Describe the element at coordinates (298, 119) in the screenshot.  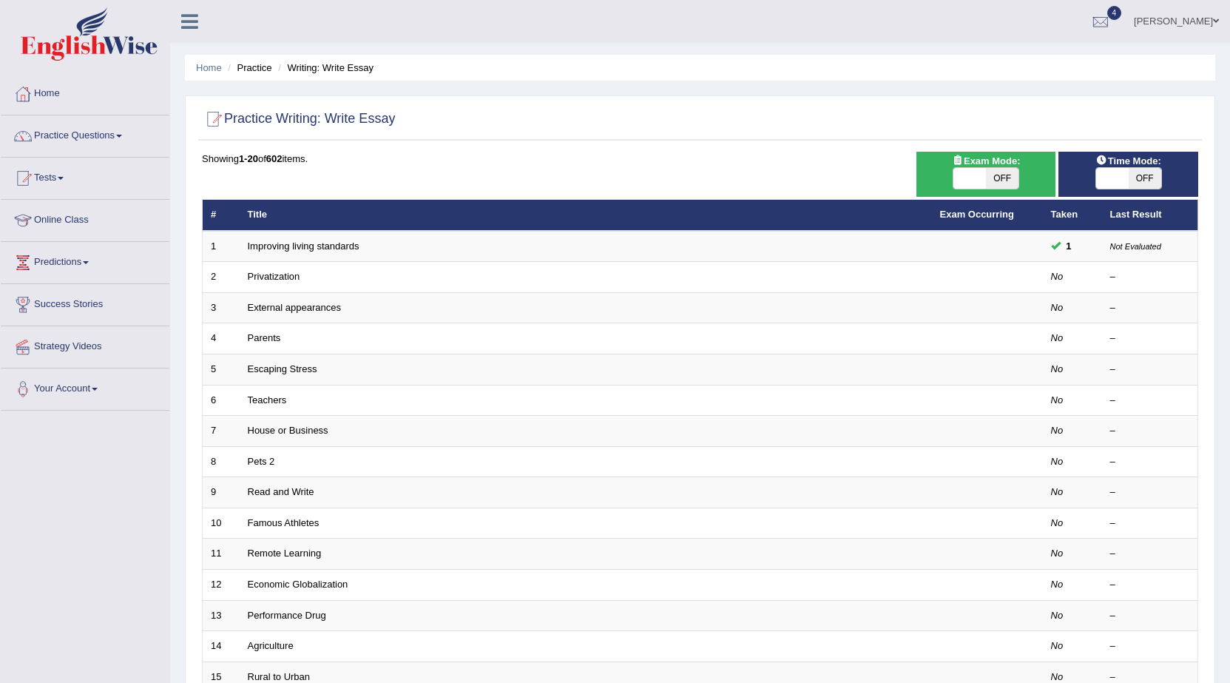
I see `h2: Practice Writing: Write Essay` at that location.